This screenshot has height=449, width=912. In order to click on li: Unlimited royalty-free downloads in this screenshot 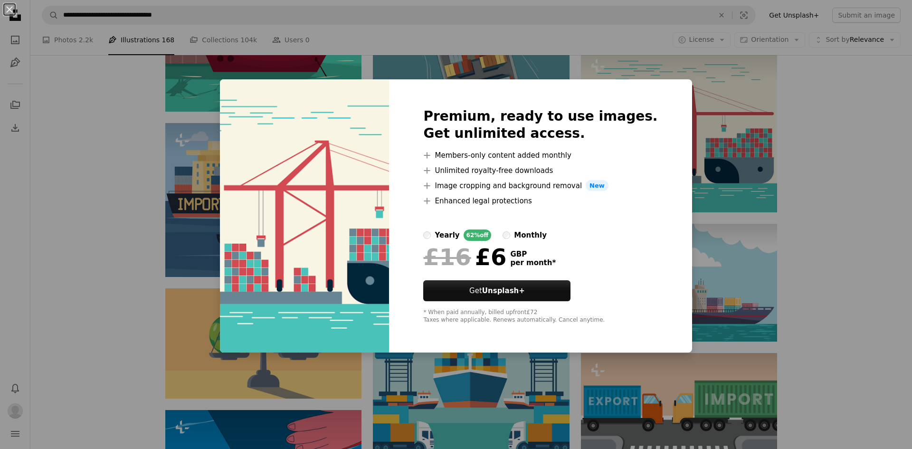, I will do `click(540, 171)`.